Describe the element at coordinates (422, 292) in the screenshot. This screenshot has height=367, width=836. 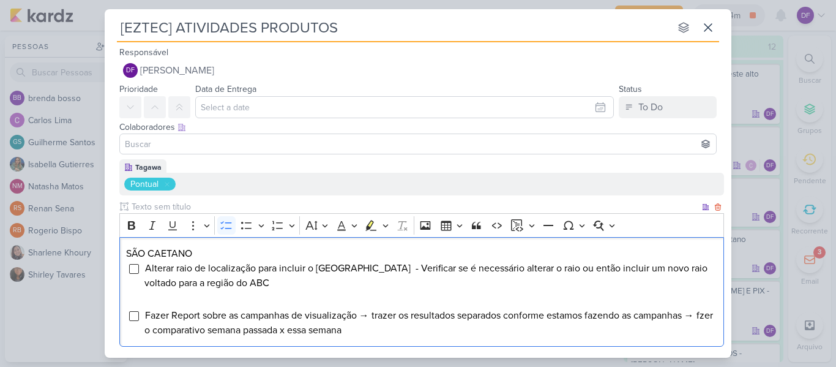
I see `div: Editor editing area: main` at that location.